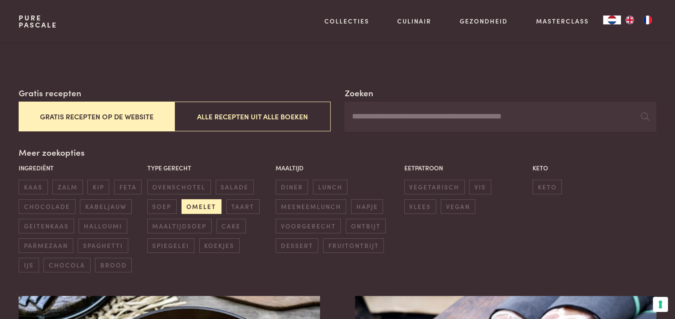  Describe the element at coordinates (639, 20) in the screenshot. I see `ul: Language list` at that location.